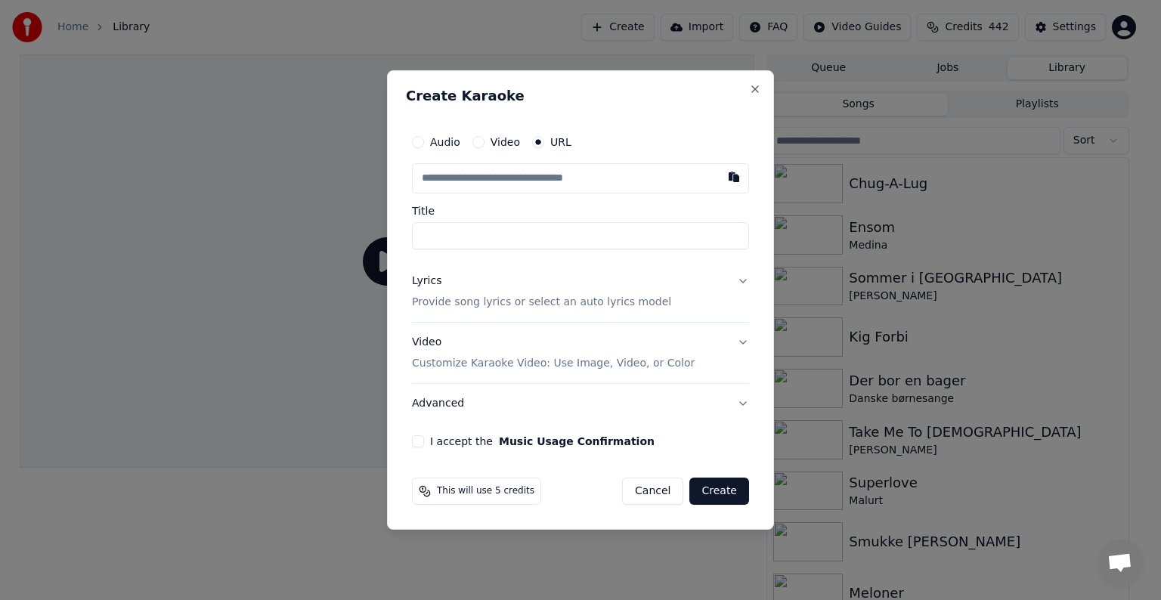 This screenshot has width=1161, height=600. Describe the element at coordinates (581, 96) in the screenshot. I see `h2: Create Karaoke` at that location.